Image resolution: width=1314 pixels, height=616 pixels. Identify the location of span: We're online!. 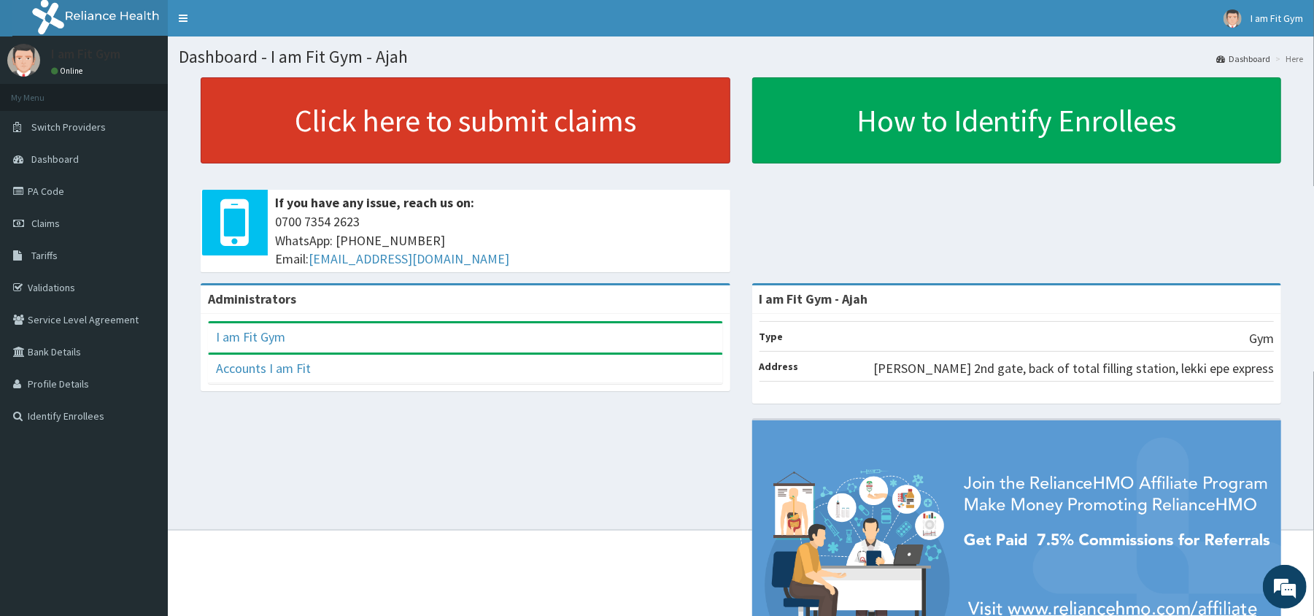
(143, 257).